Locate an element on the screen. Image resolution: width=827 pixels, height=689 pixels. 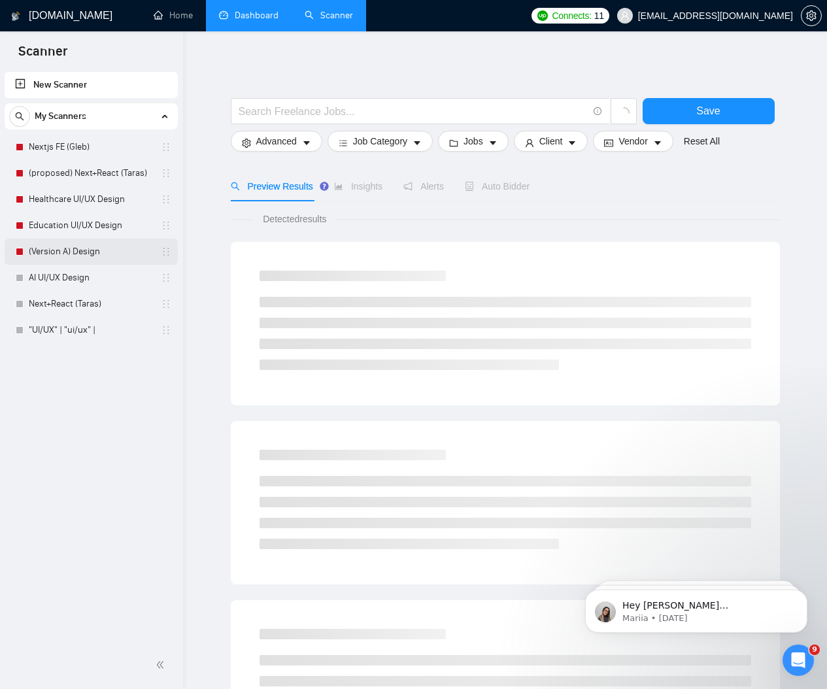
button: barsJob Categorycaret-down is located at coordinates (380, 141).